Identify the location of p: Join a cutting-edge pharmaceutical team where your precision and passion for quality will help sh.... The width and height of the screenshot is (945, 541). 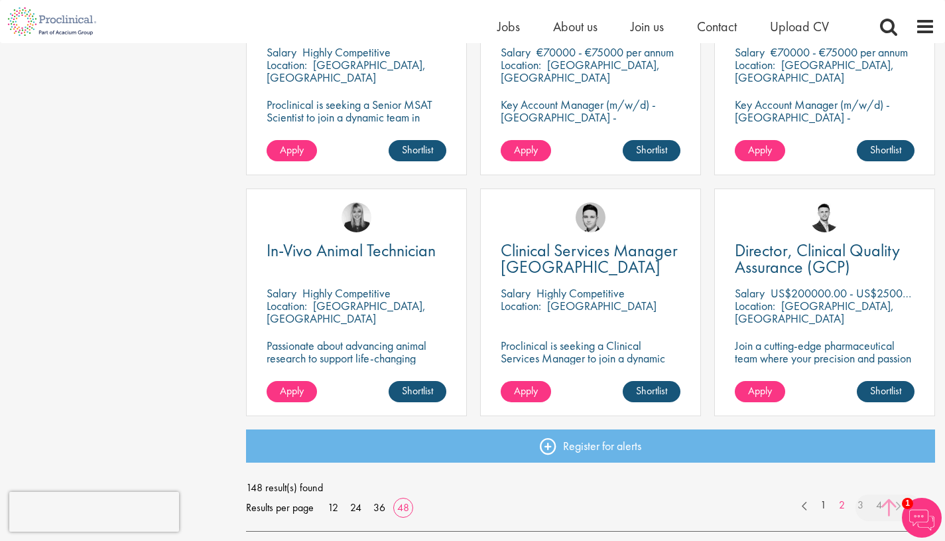
(825, 364).